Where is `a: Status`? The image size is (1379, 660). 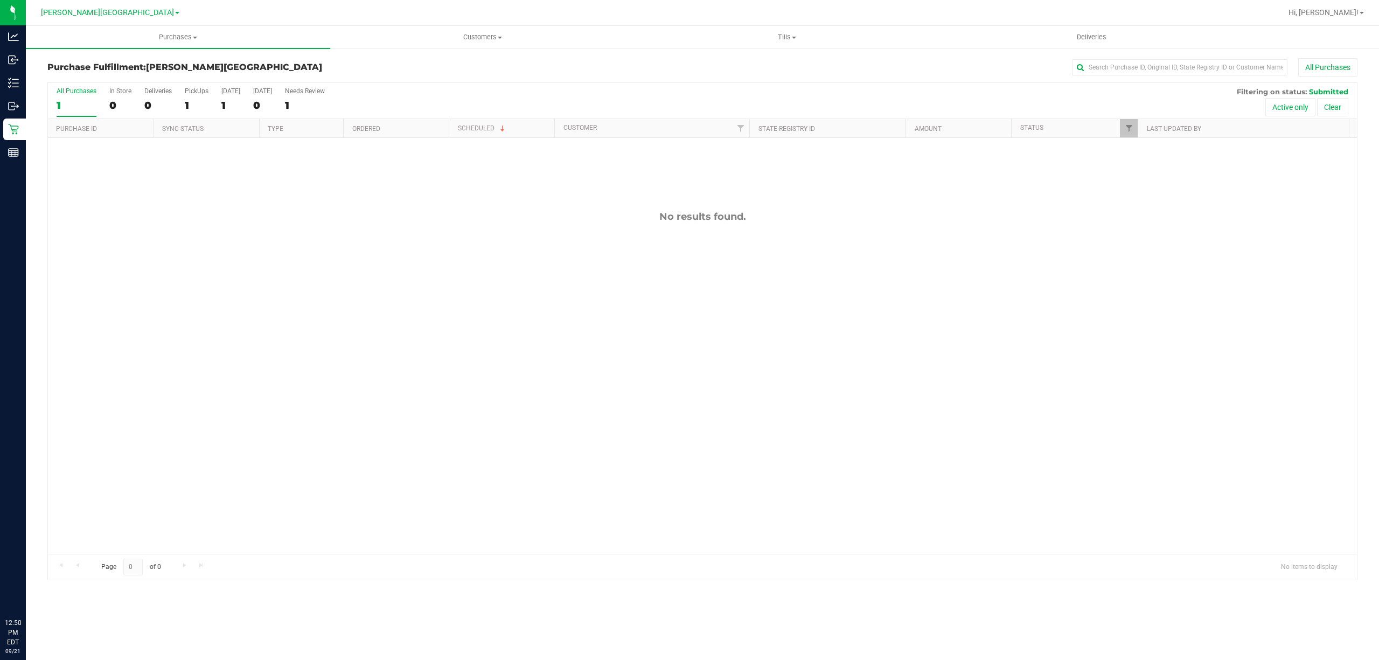
a: Status is located at coordinates (1031, 128).